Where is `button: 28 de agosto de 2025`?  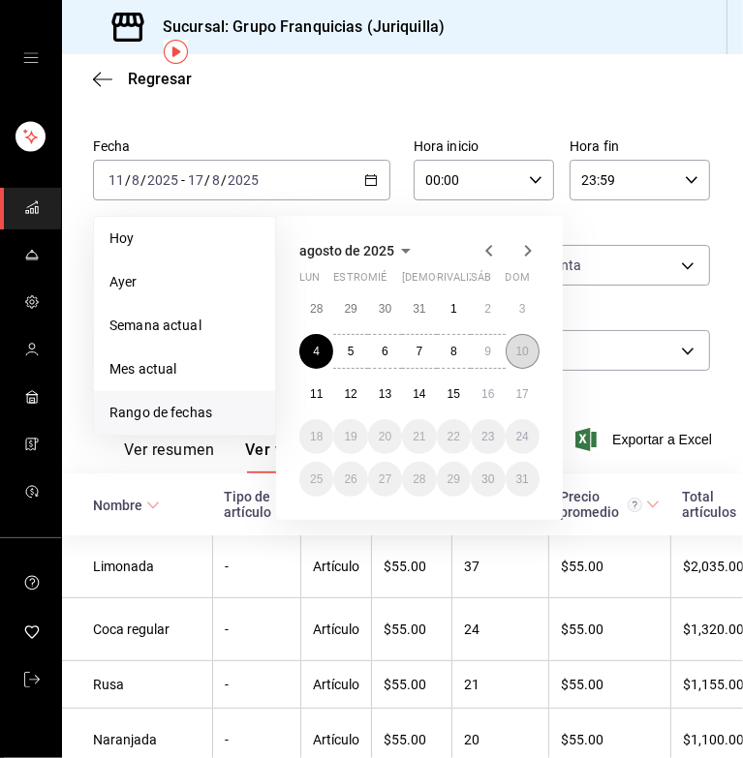
button: 28 de agosto de 2025 is located at coordinates (418, 480).